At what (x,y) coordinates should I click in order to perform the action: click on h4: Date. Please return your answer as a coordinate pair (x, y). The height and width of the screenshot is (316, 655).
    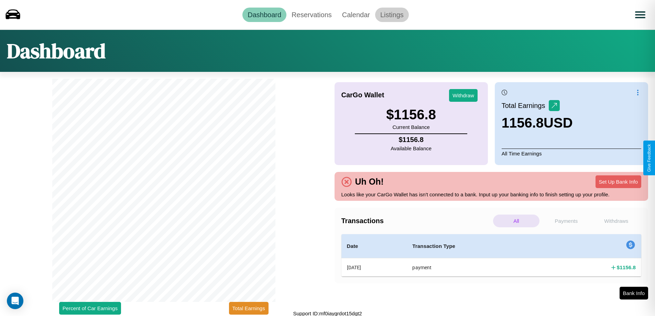
    Looking at the image, I should click on (374, 246).